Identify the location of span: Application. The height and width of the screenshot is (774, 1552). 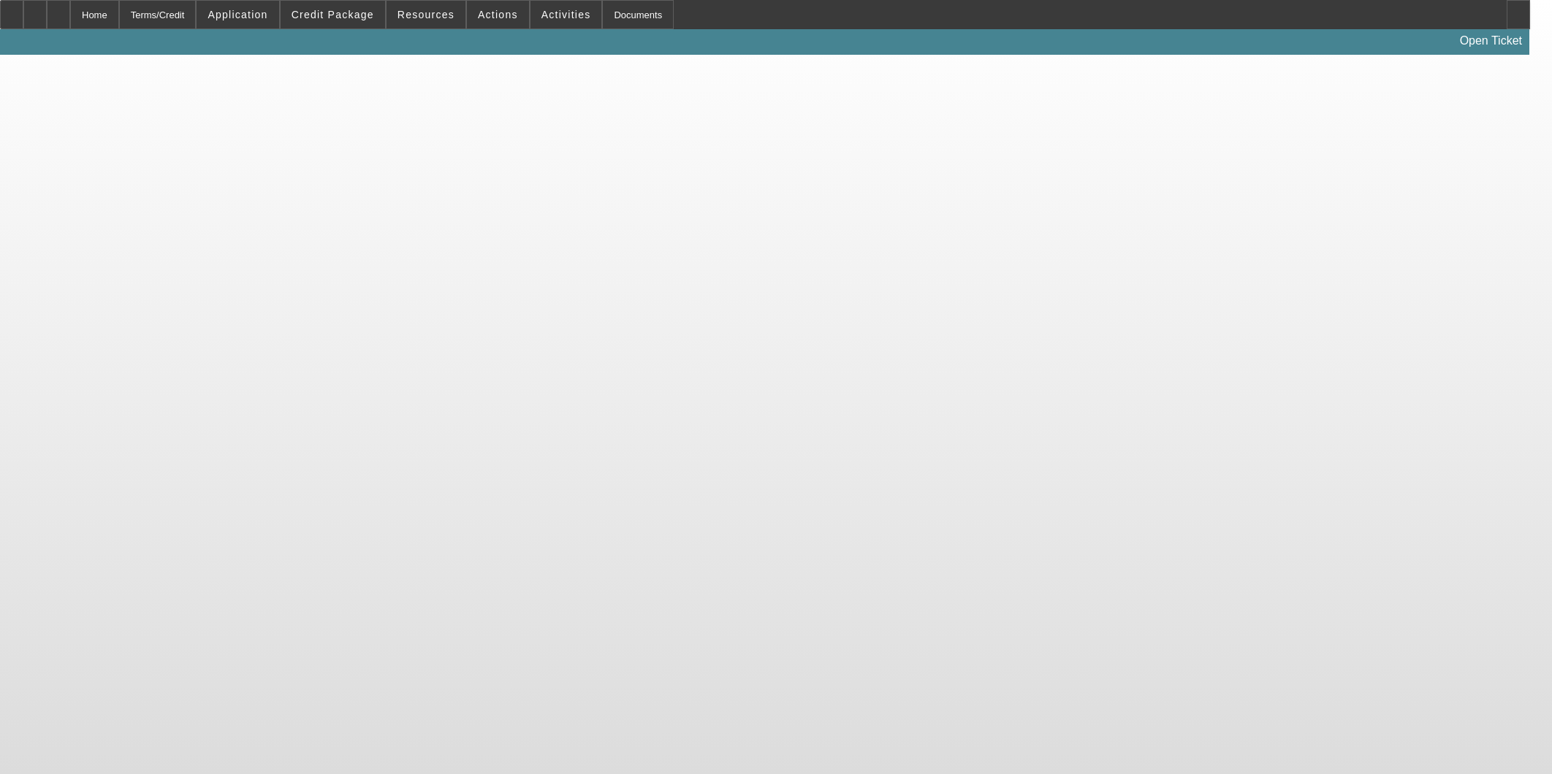
(237, 15).